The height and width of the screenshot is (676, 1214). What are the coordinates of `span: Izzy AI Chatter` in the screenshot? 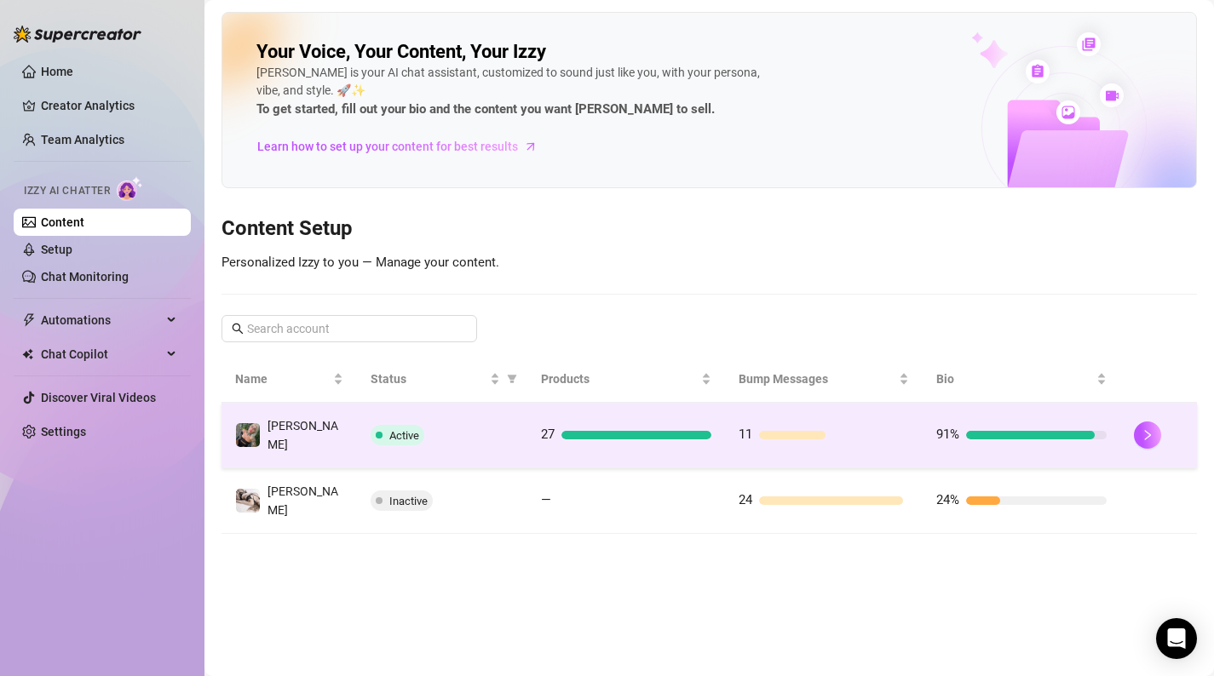 It's located at (66, 191).